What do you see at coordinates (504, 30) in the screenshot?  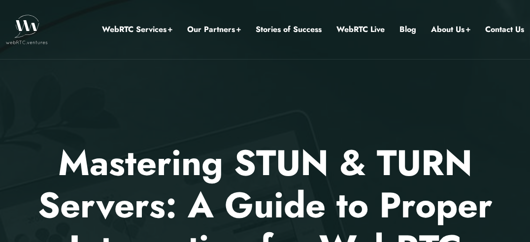 I see `a: Contact Us` at bounding box center [504, 30].